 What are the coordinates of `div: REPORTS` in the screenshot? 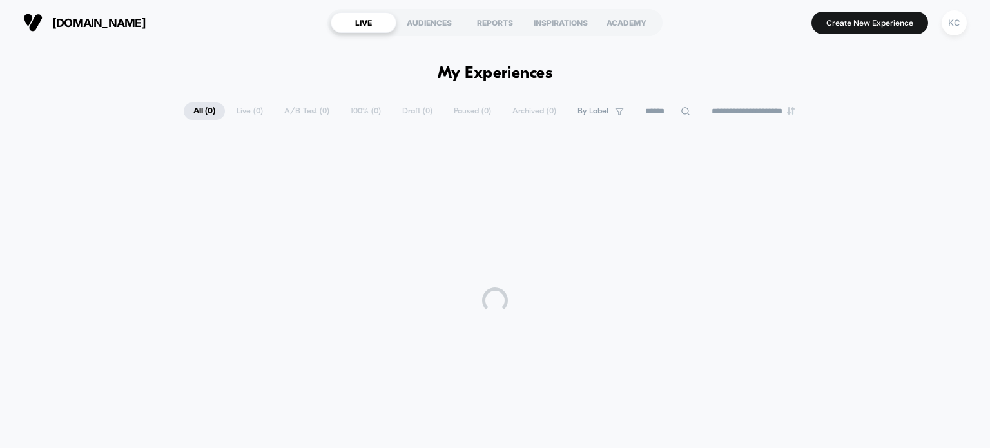 It's located at (495, 23).